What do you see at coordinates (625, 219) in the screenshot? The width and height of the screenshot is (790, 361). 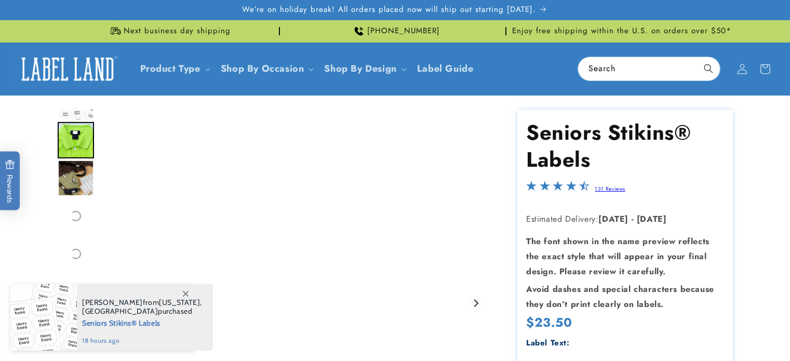 I see `p: Estimated Delivery:` at bounding box center [625, 219].